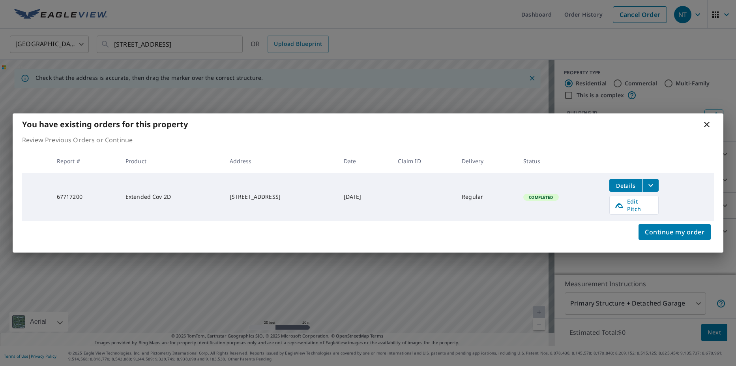  What do you see at coordinates (424, 161) in the screenshot?
I see `th: Claim ID` at bounding box center [424, 161].